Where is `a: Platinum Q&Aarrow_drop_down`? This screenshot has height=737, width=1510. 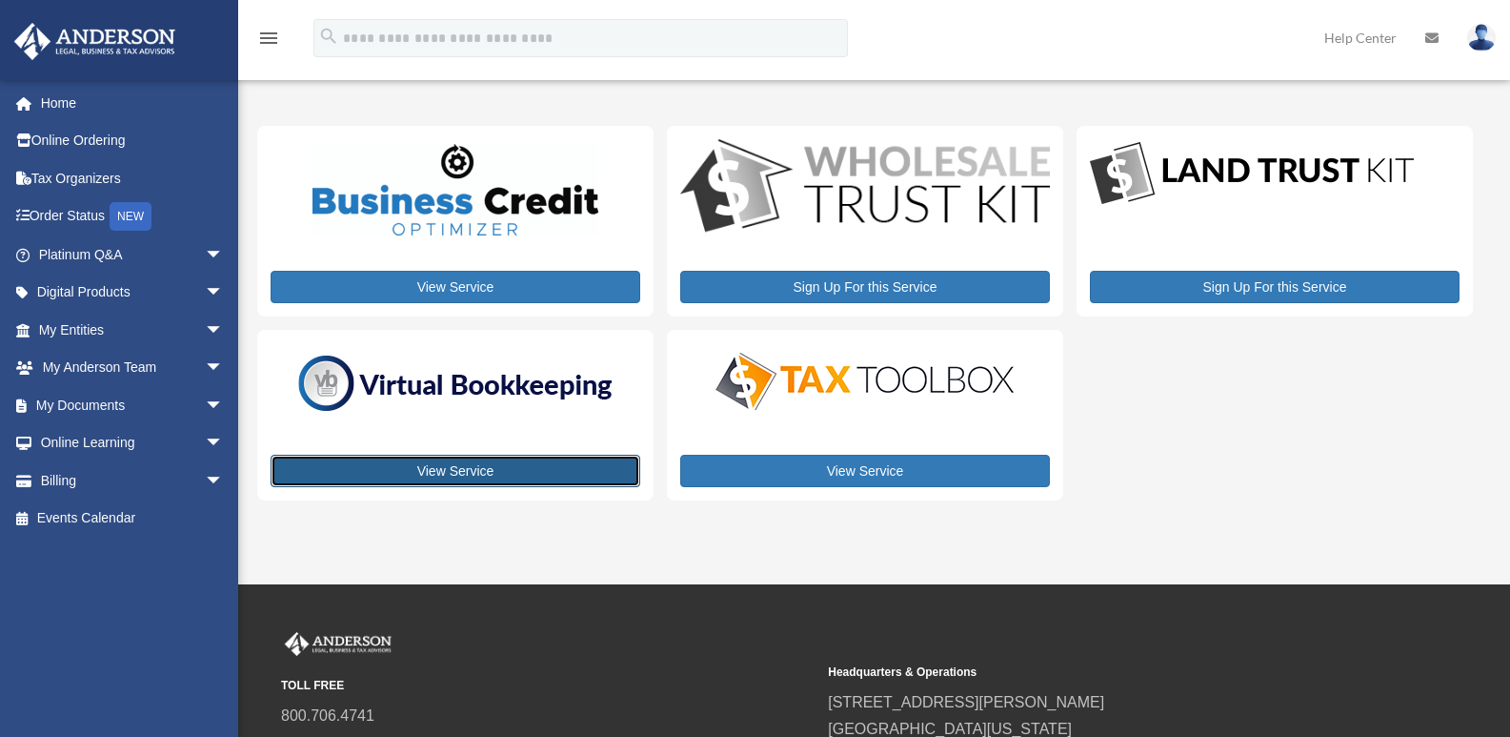
a: Platinum Q&Aarrow_drop_down is located at coordinates (132, 254).